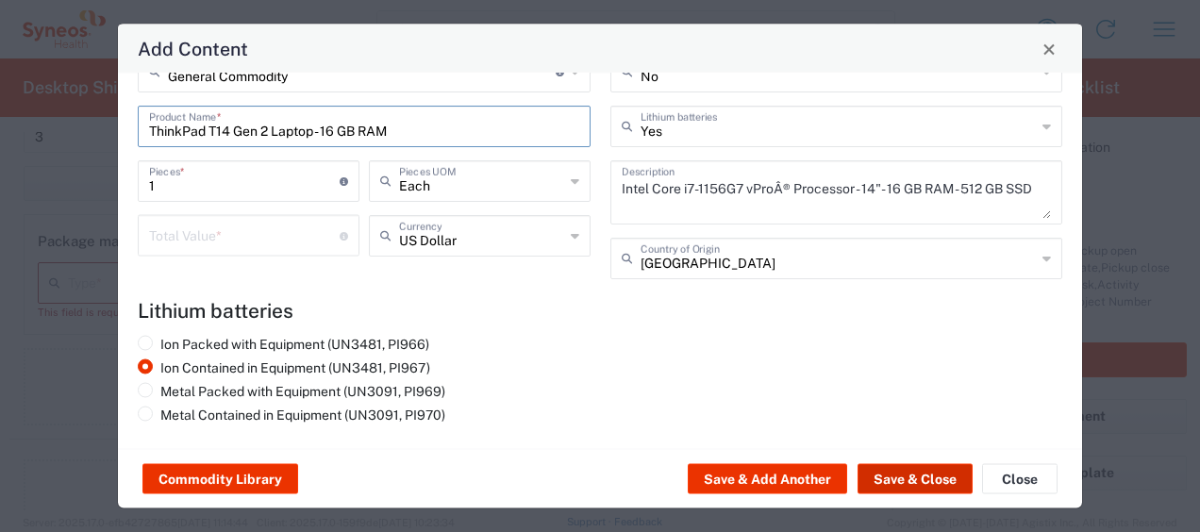  I want to click on button: Save & Close, so click(915, 479).